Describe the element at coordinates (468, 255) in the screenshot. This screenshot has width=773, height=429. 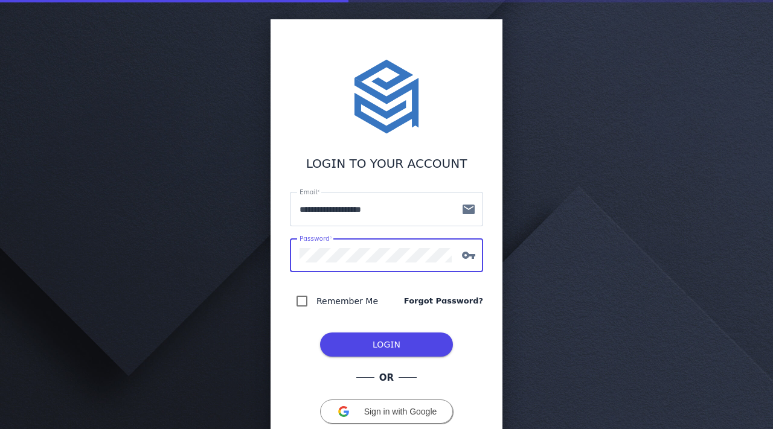
I see `mat-icon: vpn_key` at that location.